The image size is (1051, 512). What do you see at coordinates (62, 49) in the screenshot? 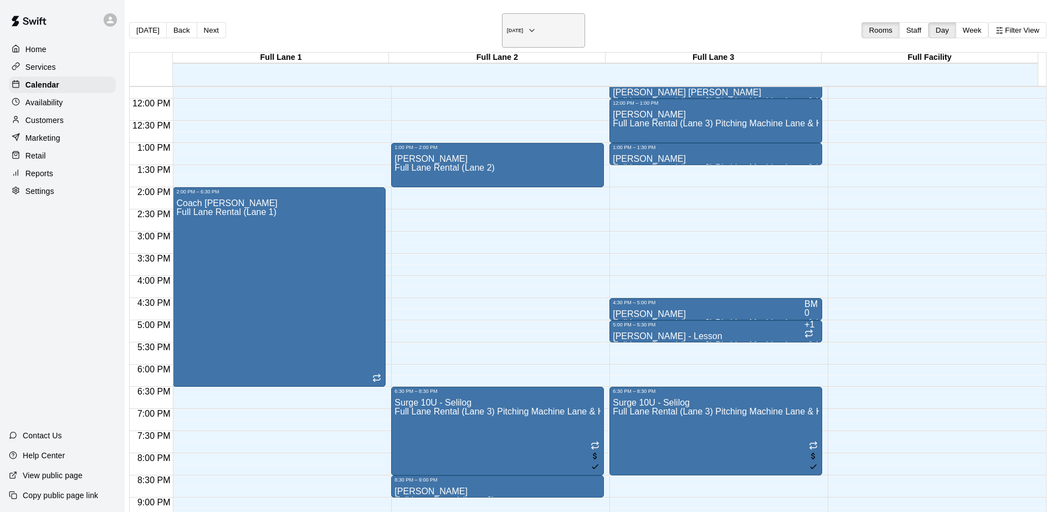
I see `div: Home` at bounding box center [62, 49].